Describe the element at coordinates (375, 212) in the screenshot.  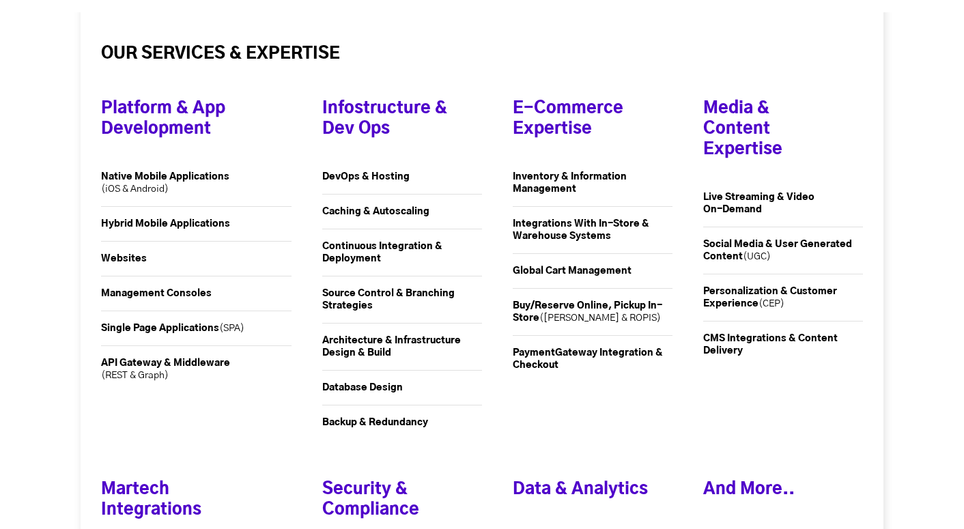
I see `strong: Caching & Autoscaling` at that location.